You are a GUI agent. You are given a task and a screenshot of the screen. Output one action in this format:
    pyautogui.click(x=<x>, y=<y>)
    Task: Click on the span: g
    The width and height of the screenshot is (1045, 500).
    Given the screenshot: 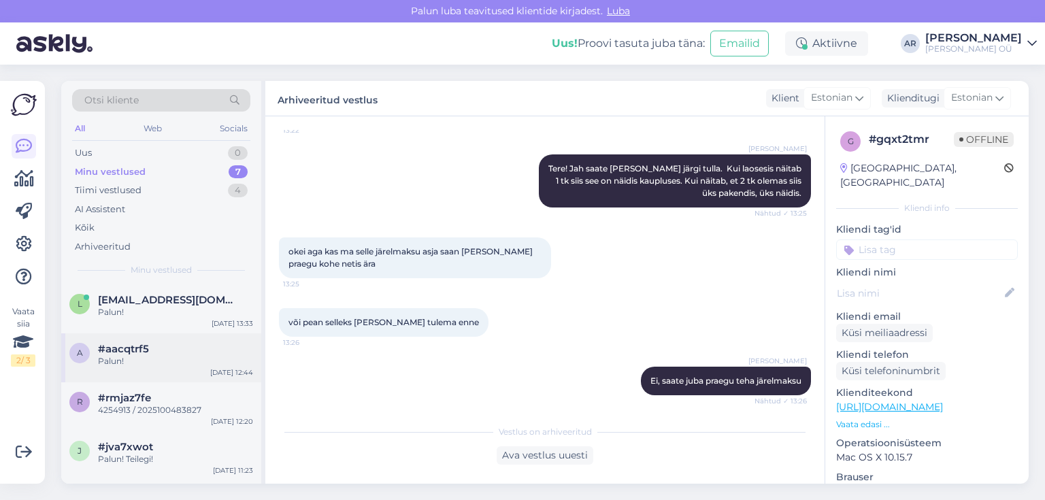 What is the action you would take?
    pyautogui.click(x=850, y=141)
    